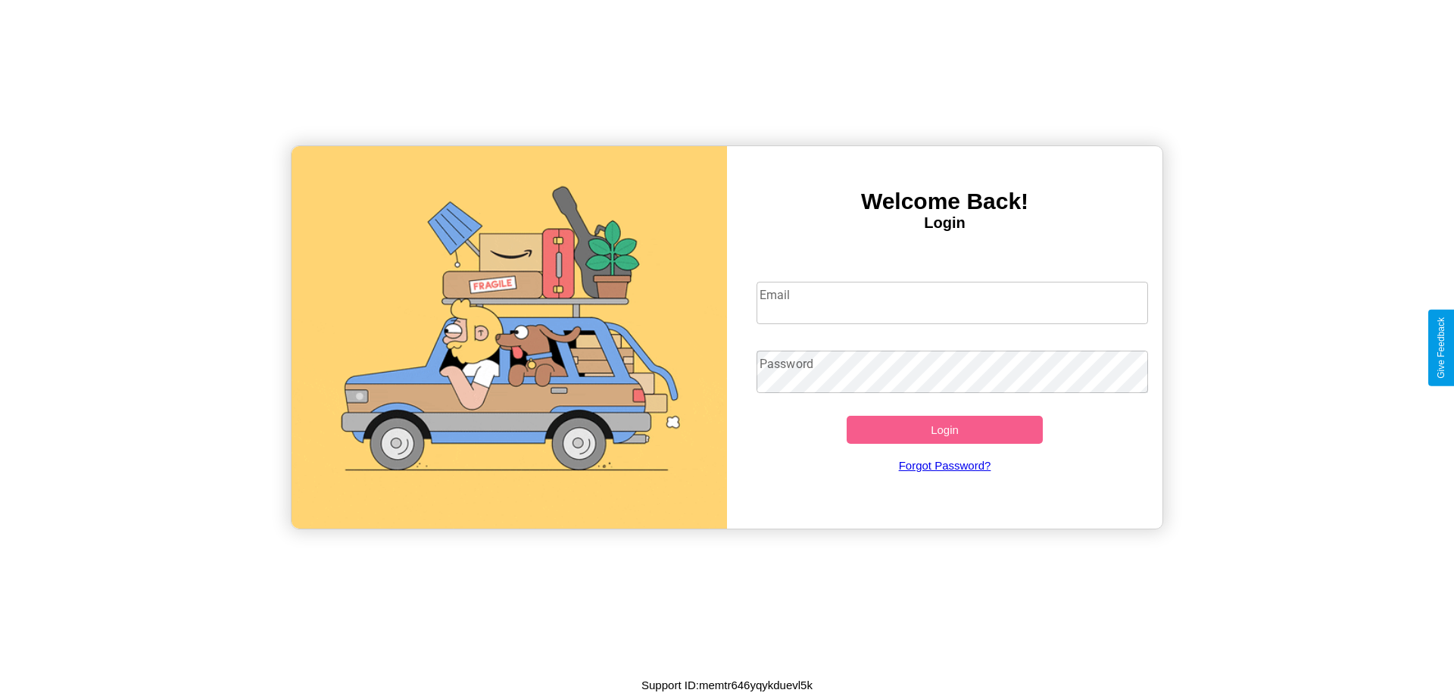 The height and width of the screenshot is (696, 1454). What do you see at coordinates (944, 223) in the screenshot?
I see `h4: Login` at bounding box center [944, 223].